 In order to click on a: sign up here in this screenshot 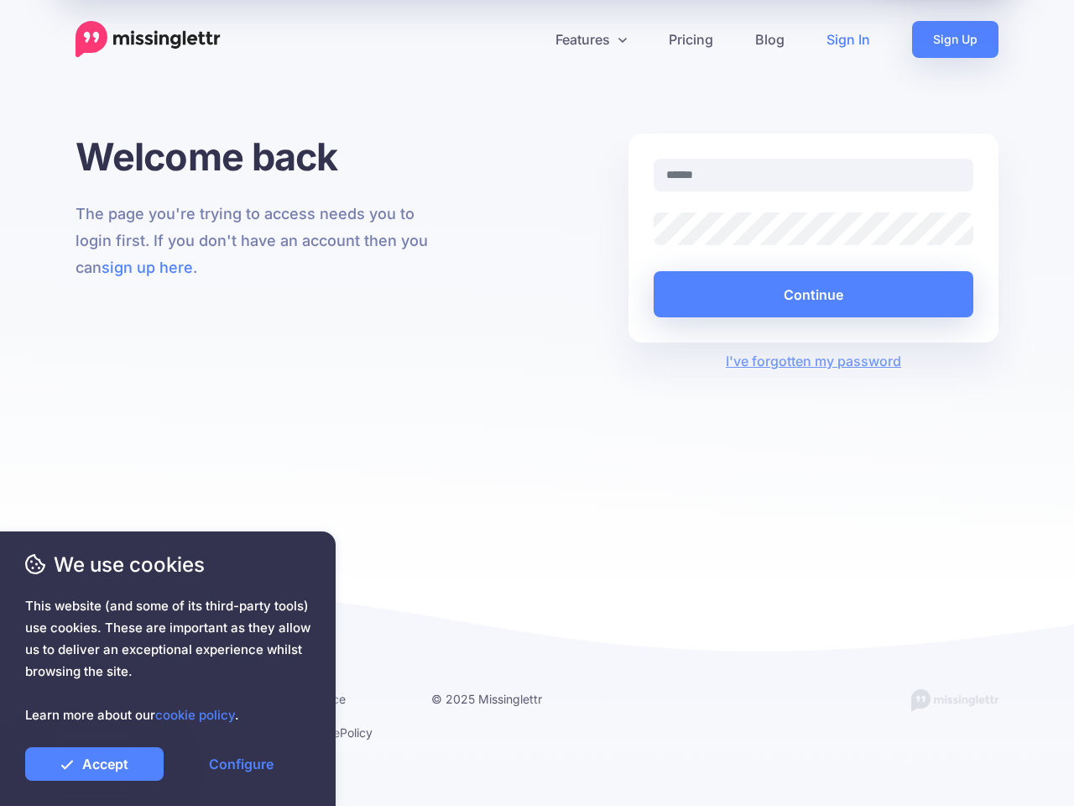, I will do `click(147, 267)`.